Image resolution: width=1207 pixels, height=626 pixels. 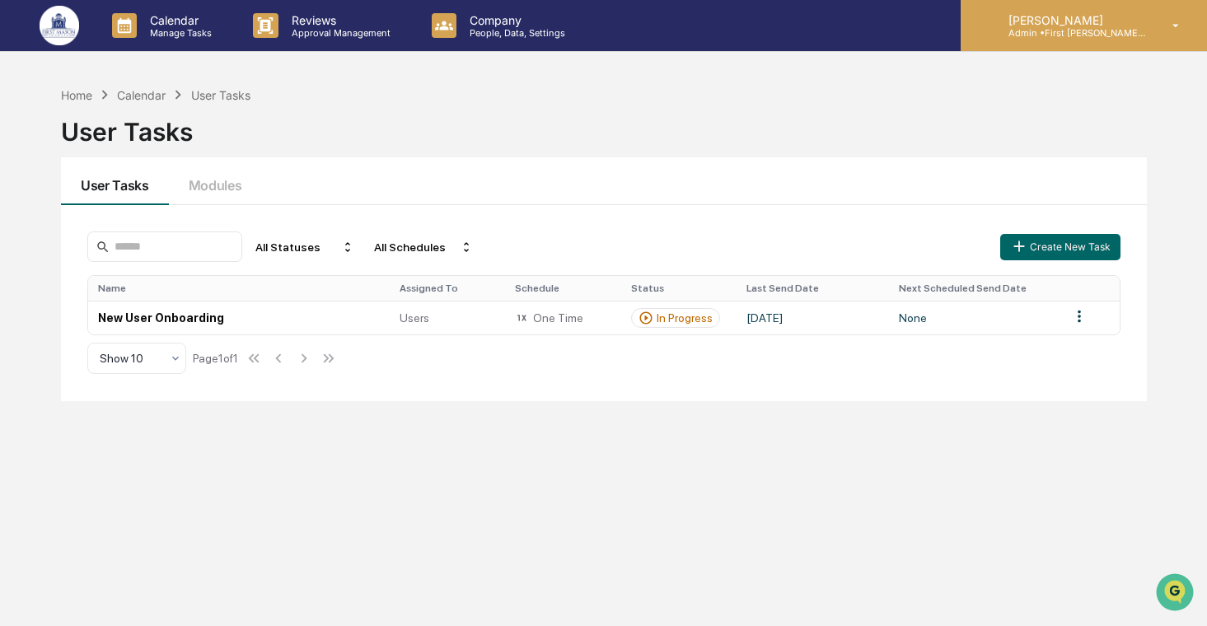 I want to click on a: 🖐️Preclearance, so click(x=61, y=345).